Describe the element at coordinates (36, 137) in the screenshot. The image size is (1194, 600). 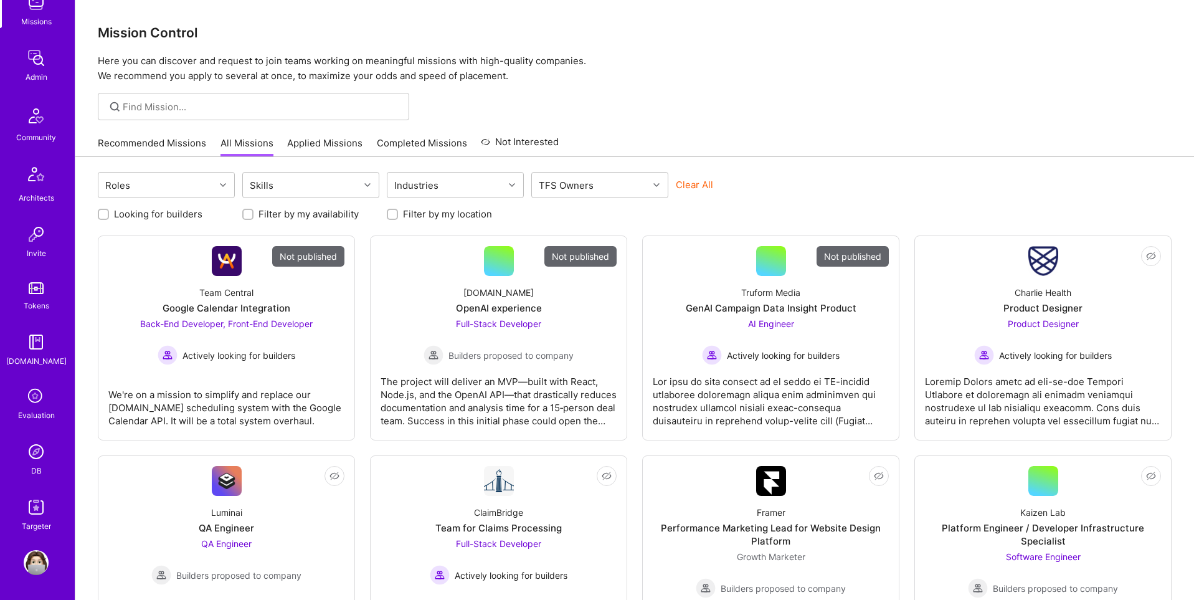
I see `div: Community` at that location.